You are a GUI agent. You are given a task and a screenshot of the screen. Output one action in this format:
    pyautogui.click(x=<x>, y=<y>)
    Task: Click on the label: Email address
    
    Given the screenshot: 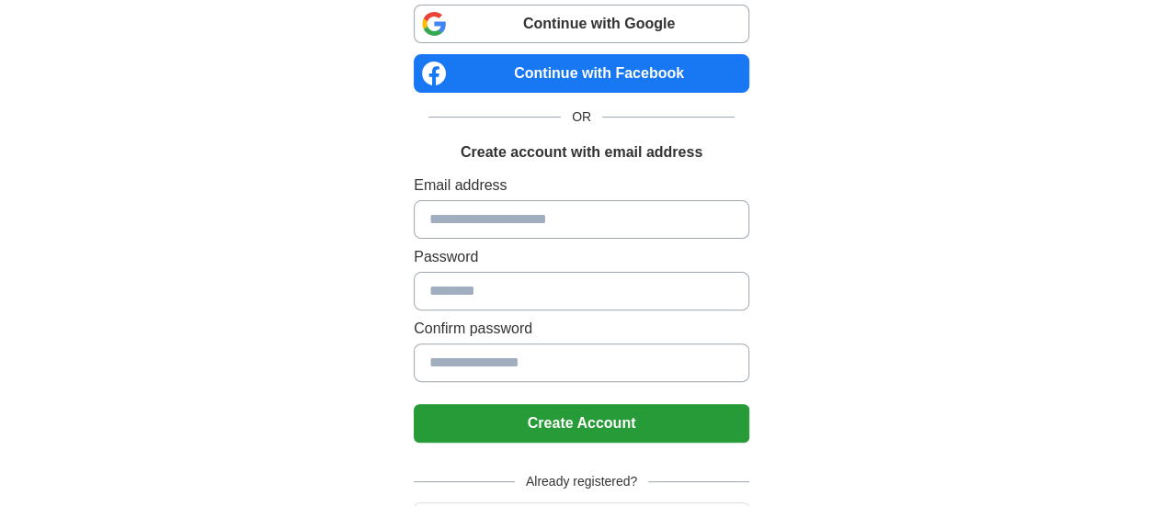 What is the action you would take?
    pyautogui.click(x=581, y=186)
    